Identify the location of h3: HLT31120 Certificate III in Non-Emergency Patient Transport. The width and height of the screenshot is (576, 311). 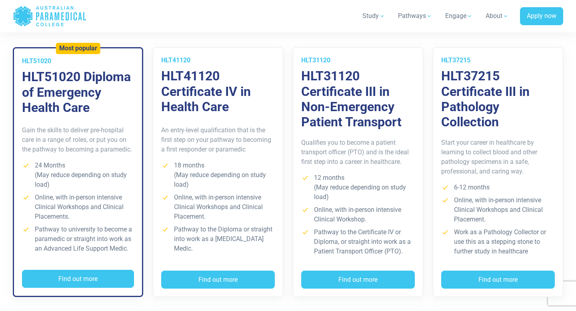
(358, 99).